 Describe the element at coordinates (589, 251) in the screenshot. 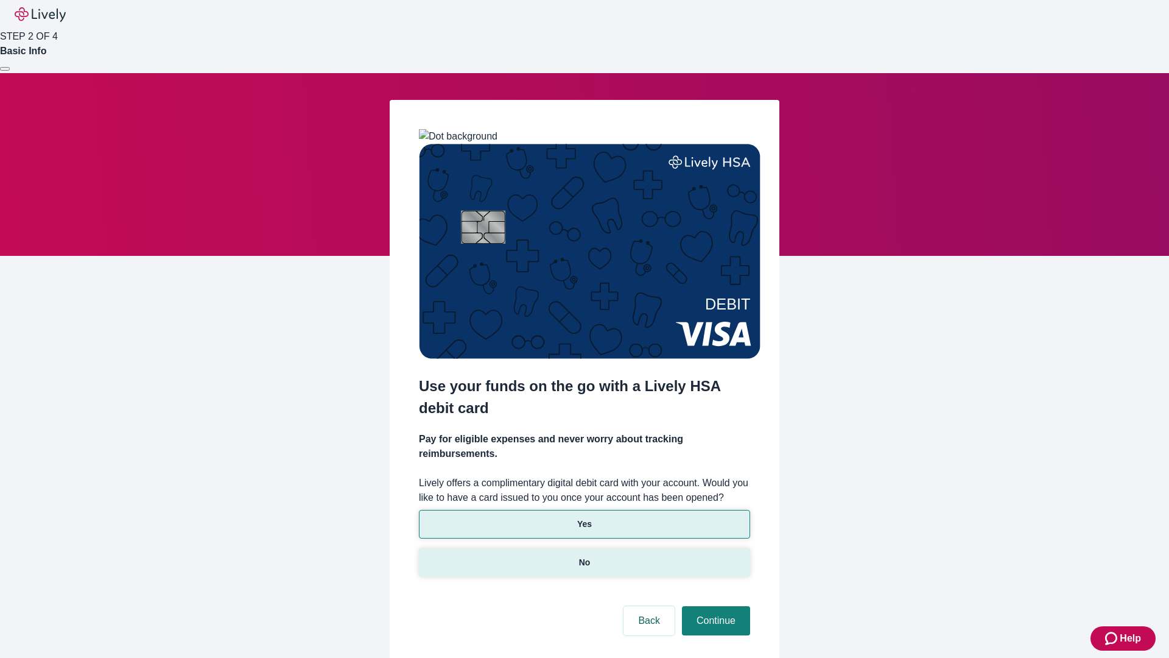

I see `img: Debit card` at that location.